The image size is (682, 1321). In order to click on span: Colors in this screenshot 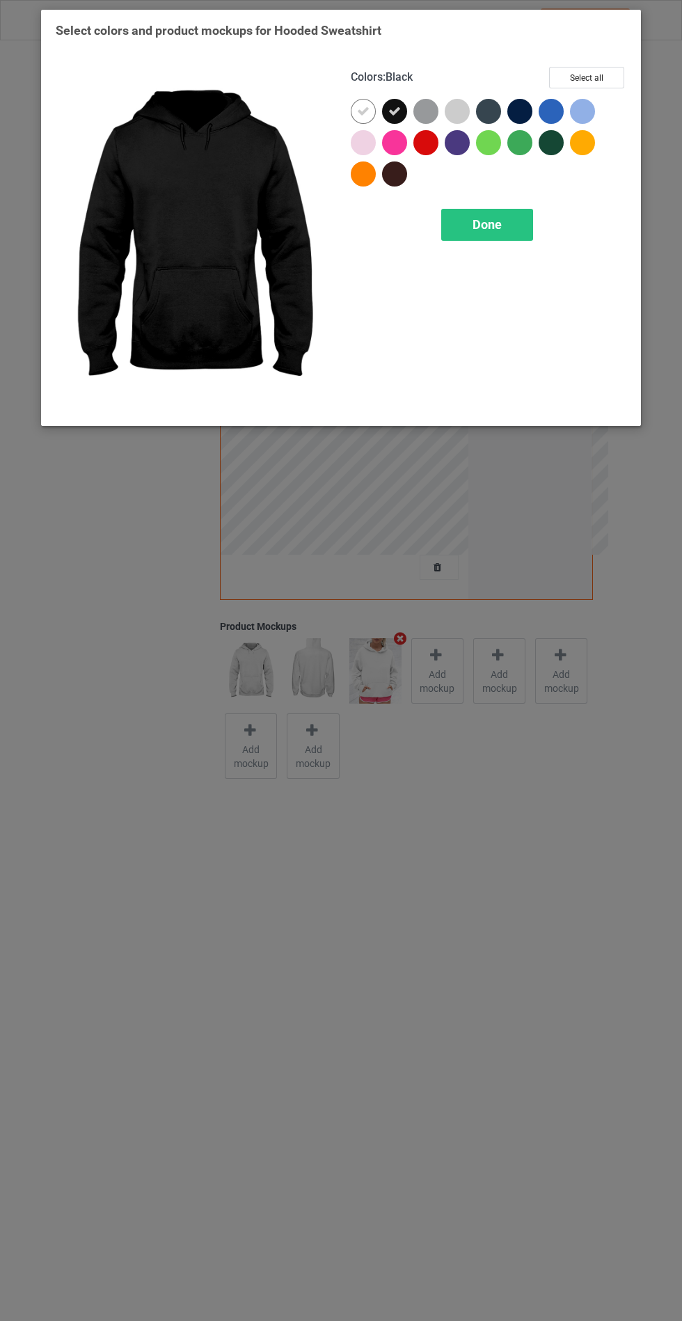, I will do `click(367, 77)`.